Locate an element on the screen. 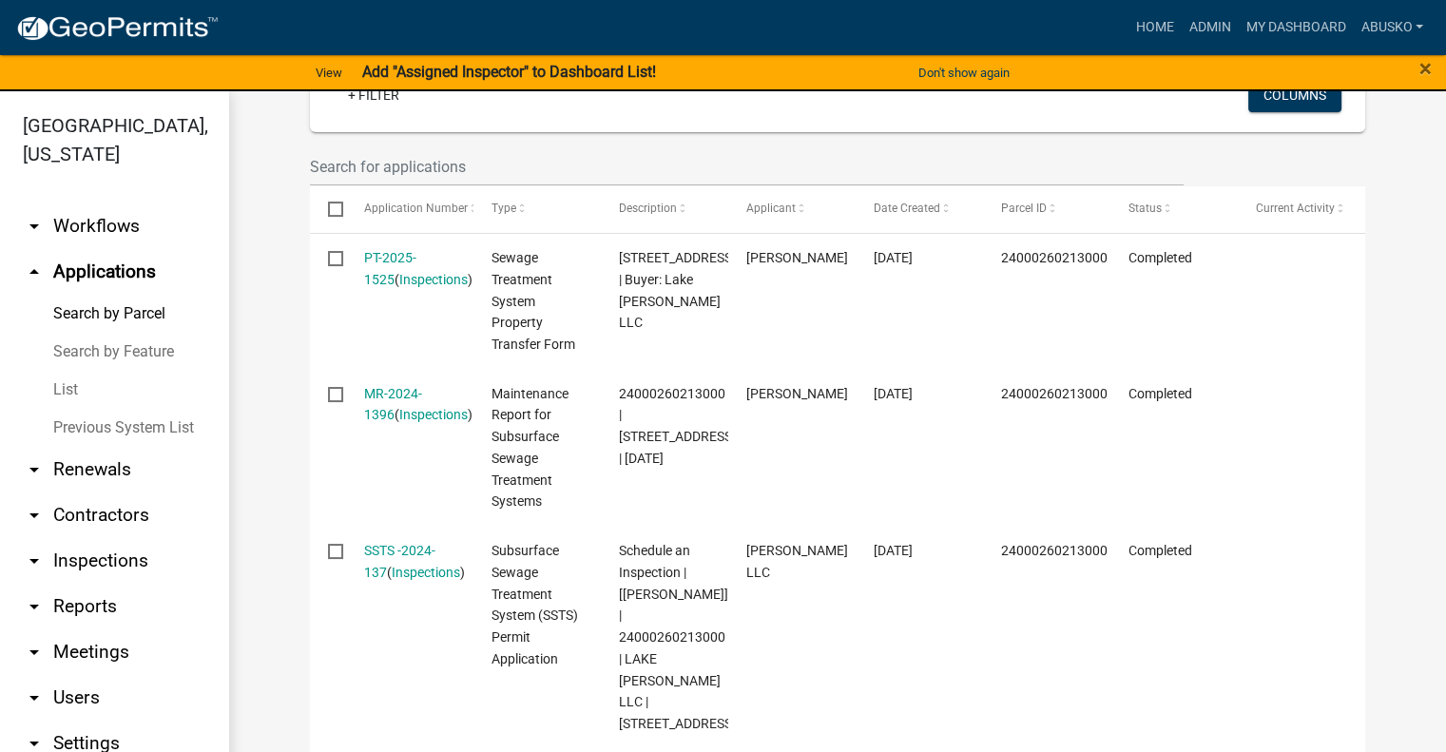 Image resolution: width=1446 pixels, height=752 pixels. span: Status is located at coordinates (1145, 208).